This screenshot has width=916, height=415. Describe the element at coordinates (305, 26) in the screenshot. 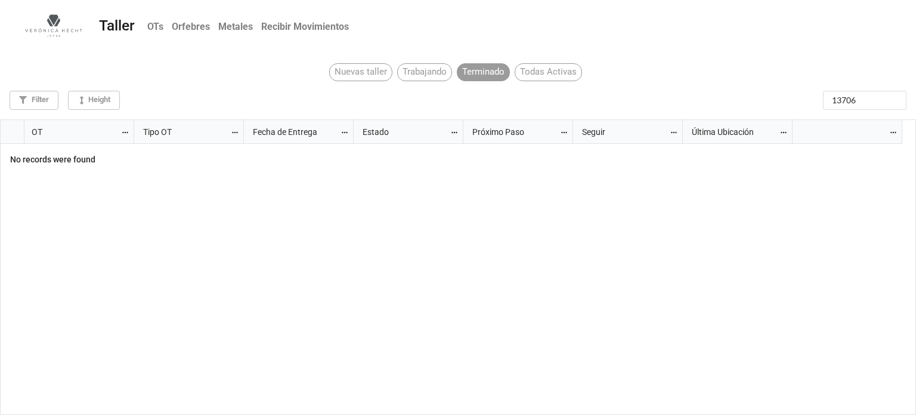

I see `a: Recibir Movimientos` at that location.